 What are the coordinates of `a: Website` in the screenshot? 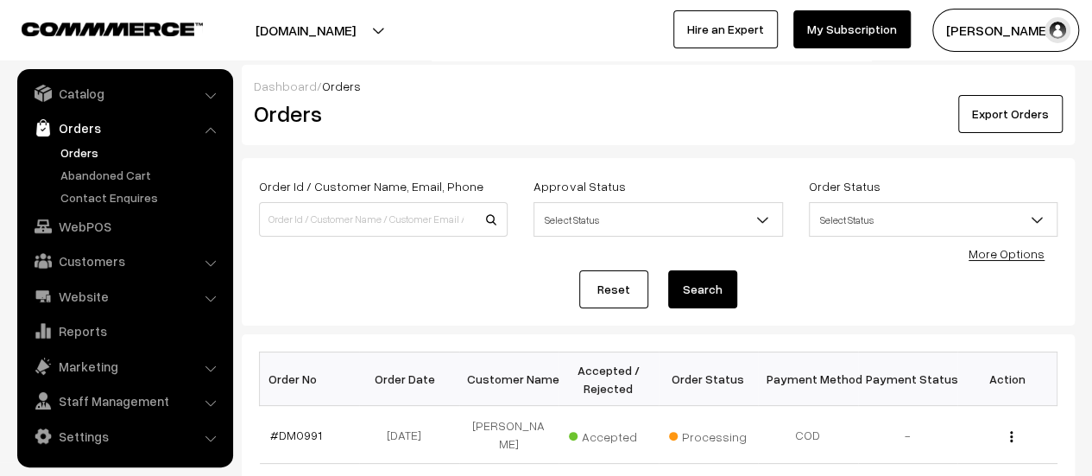 It's located at (124, 296).